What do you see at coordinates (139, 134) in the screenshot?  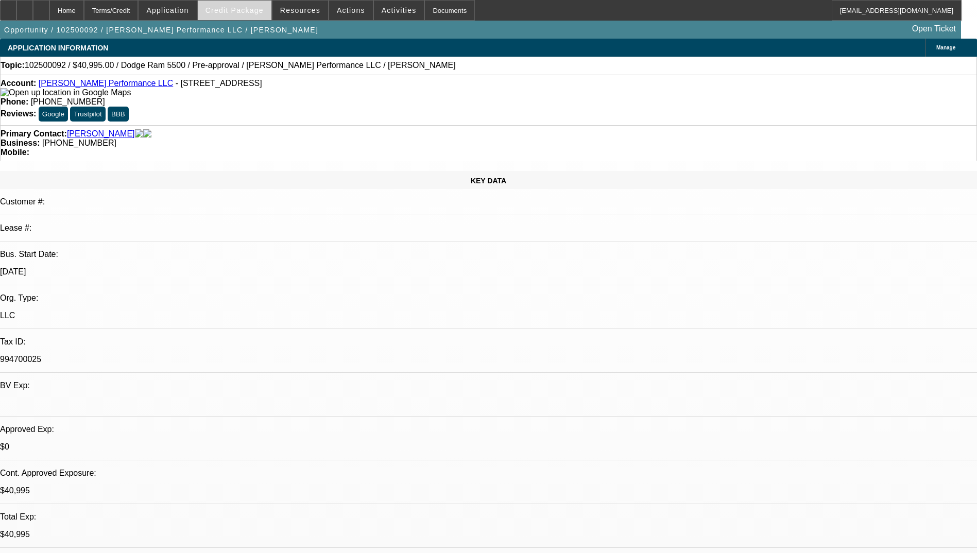 I see `img: facebook-icon.png` at bounding box center [139, 134].